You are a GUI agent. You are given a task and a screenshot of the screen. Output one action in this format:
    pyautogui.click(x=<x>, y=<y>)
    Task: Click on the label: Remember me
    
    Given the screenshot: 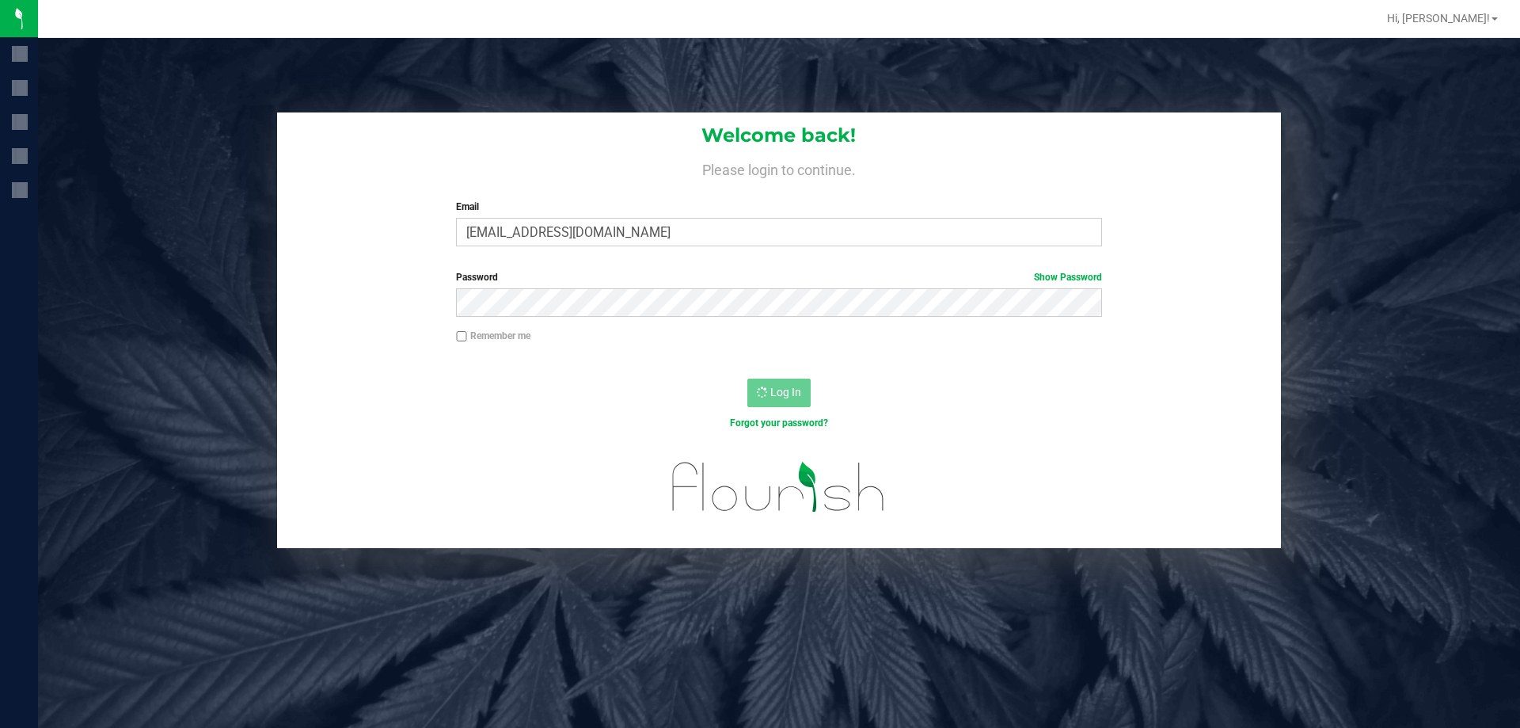 What is the action you would take?
    pyautogui.click(x=493, y=336)
    